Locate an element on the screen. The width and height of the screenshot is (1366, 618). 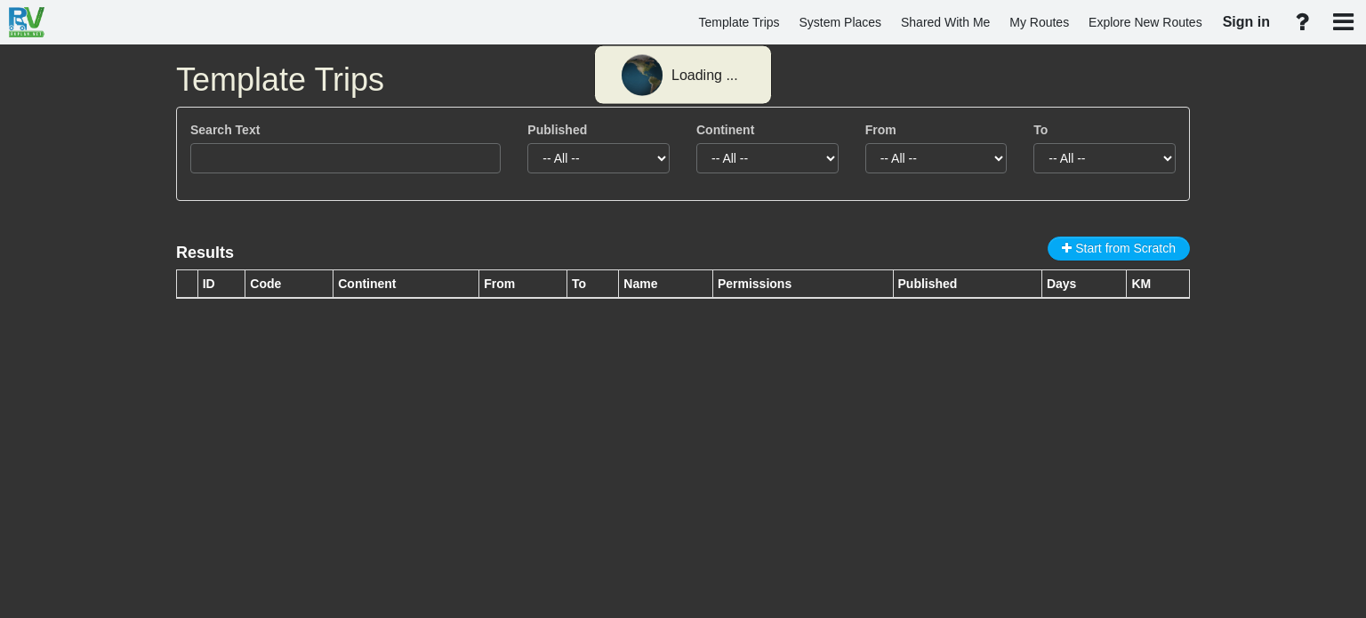
span: My Routes is located at coordinates (1039, 22).